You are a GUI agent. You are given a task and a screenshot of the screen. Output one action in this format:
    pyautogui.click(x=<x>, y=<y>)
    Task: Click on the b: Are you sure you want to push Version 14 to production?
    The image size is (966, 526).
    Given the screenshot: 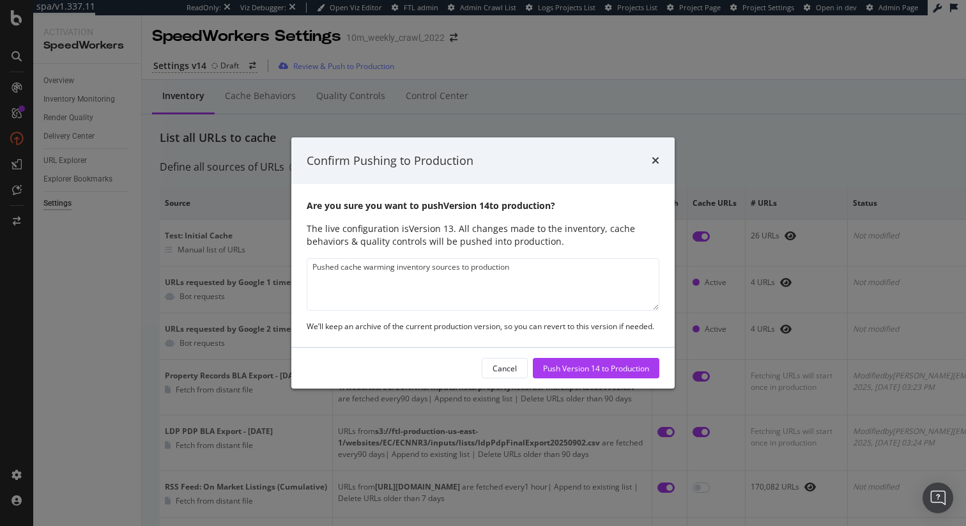 What is the action you would take?
    pyautogui.click(x=431, y=205)
    